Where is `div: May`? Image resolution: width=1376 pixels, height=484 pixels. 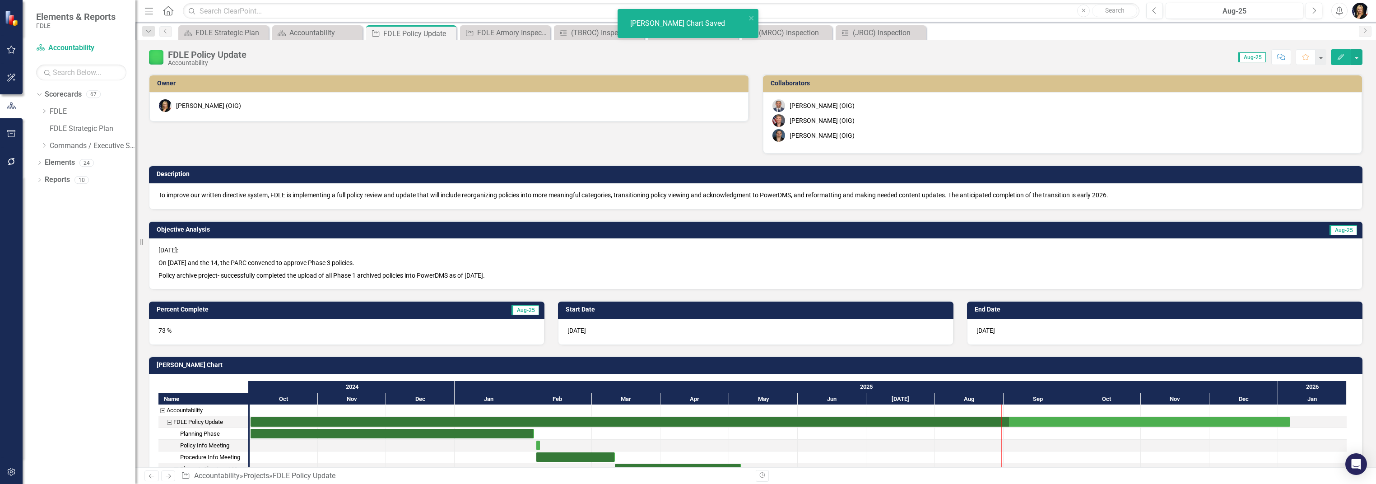 div: May is located at coordinates (763, 399).